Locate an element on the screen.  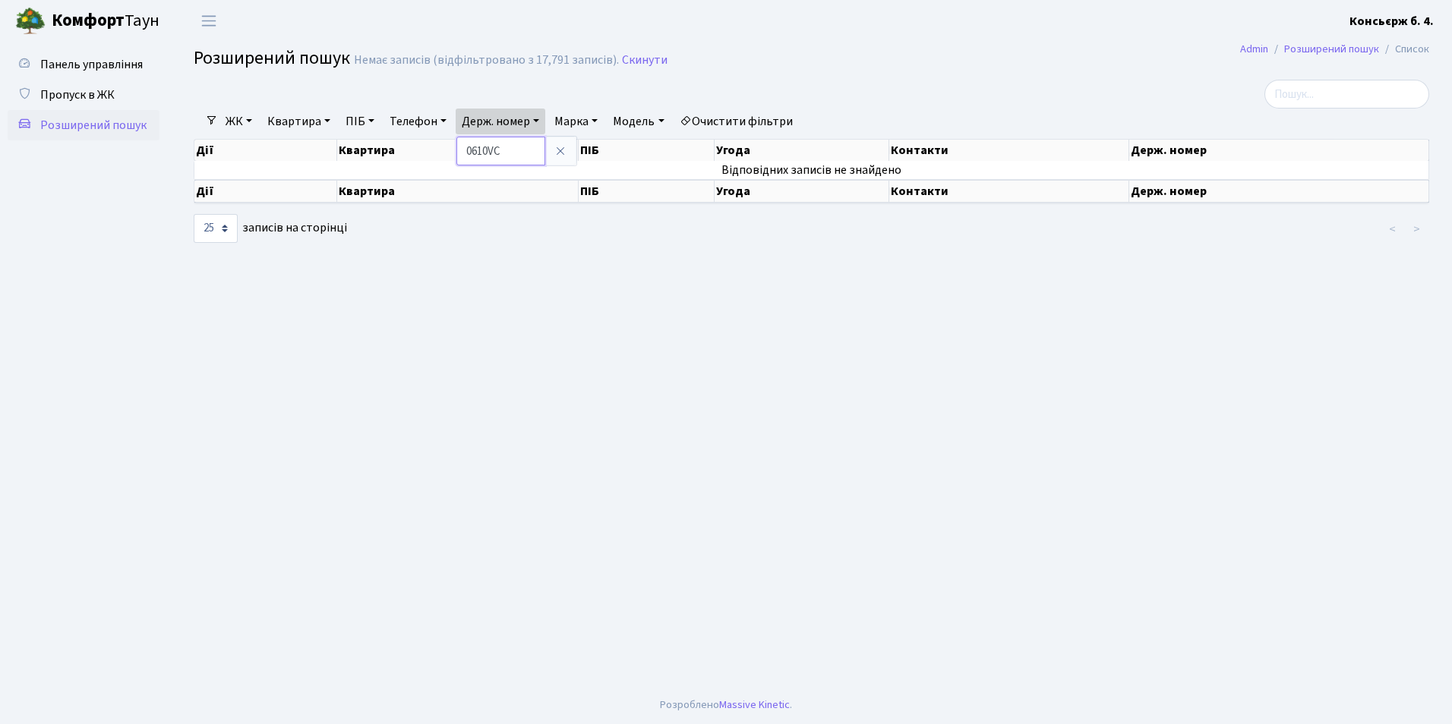
a: ПІБ is located at coordinates (360, 121).